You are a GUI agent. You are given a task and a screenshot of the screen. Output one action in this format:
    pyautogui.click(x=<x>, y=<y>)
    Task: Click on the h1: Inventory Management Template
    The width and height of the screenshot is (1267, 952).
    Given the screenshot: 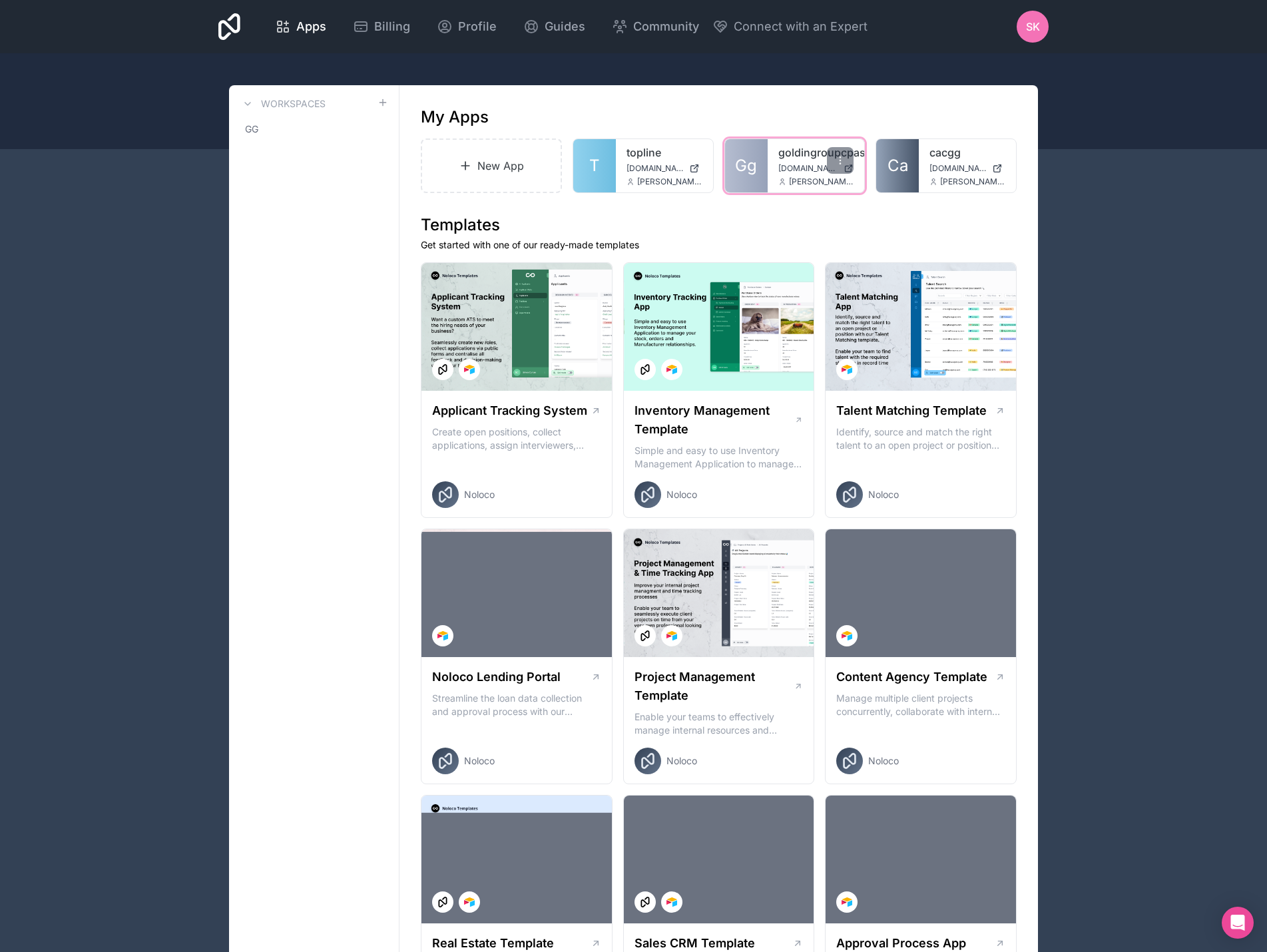 What is the action you would take?
    pyautogui.click(x=714, y=420)
    